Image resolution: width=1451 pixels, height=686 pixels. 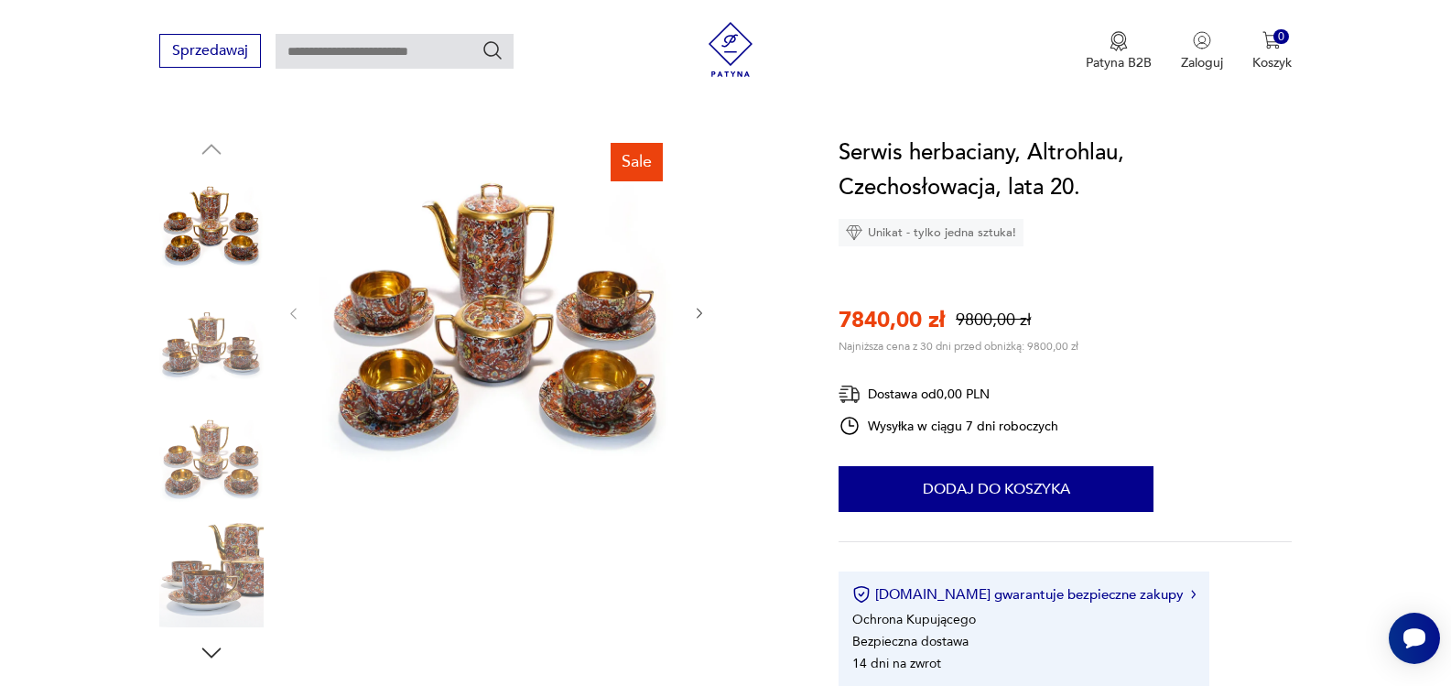 I want to click on div: Wysyłka w ciągu 7 dni roboczych, so click(x=948, y=426).